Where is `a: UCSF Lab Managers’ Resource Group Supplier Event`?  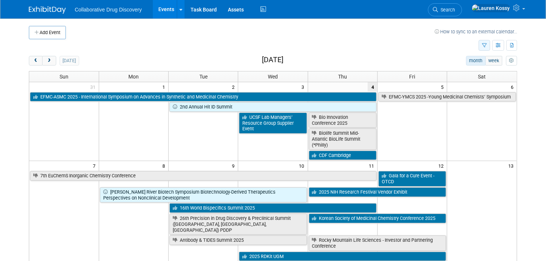 a: UCSF Lab Managers’ Resource Group Supplier Event is located at coordinates (273, 123).